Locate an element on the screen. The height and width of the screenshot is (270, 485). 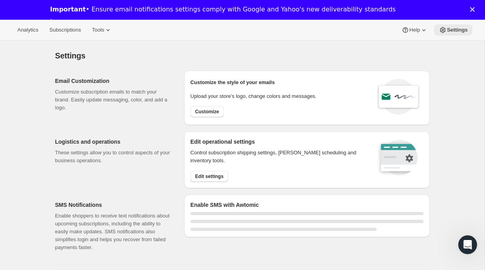
h2: Enable SMS with Awtomic is located at coordinates (307, 205).